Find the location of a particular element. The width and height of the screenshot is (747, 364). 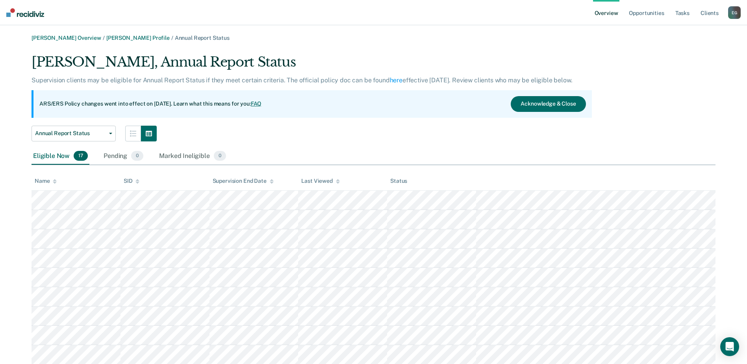

div: Status is located at coordinates (398, 181).